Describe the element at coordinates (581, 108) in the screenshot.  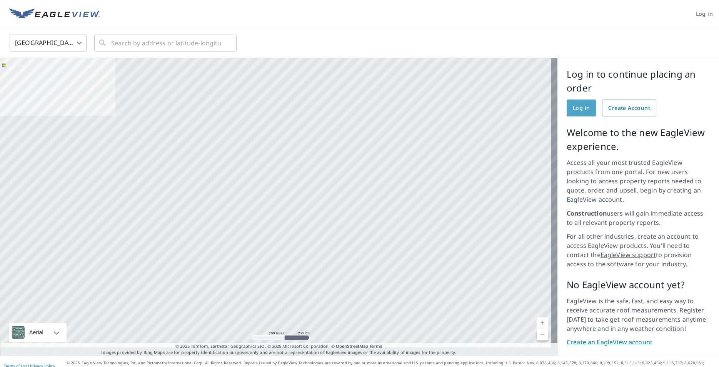
I see `a: Log in` at that location.